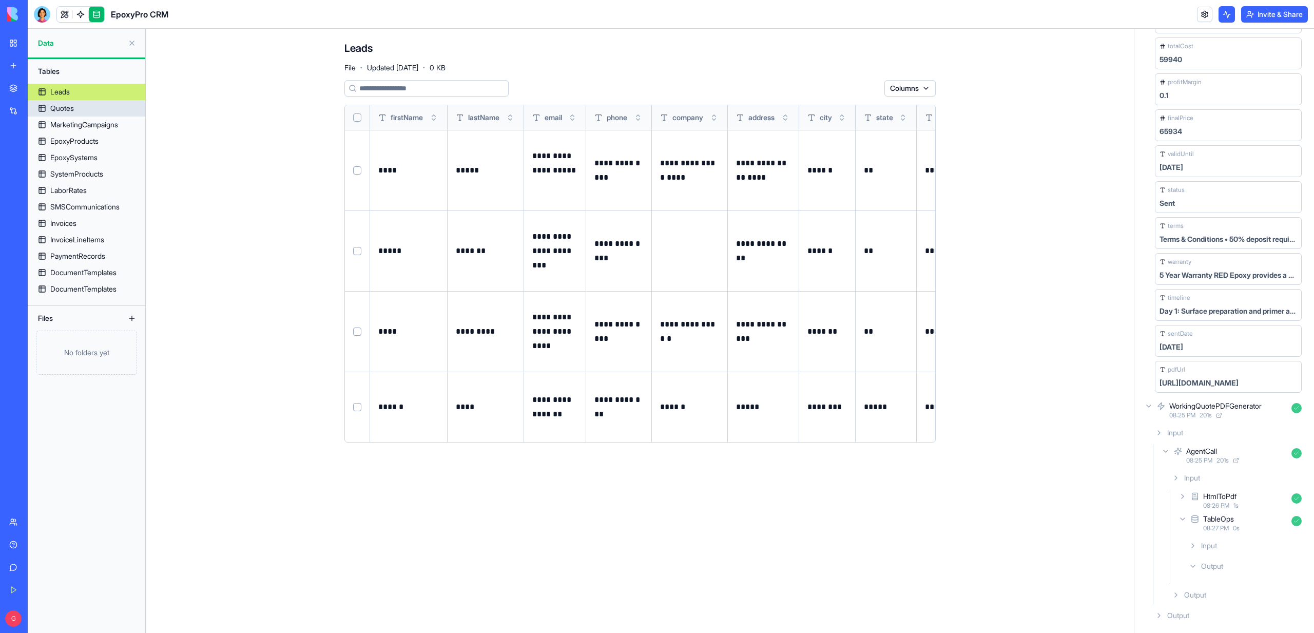 This screenshot has height=633, width=1314. What do you see at coordinates (1180, 262) in the screenshot?
I see `span: warranty` at bounding box center [1180, 262].